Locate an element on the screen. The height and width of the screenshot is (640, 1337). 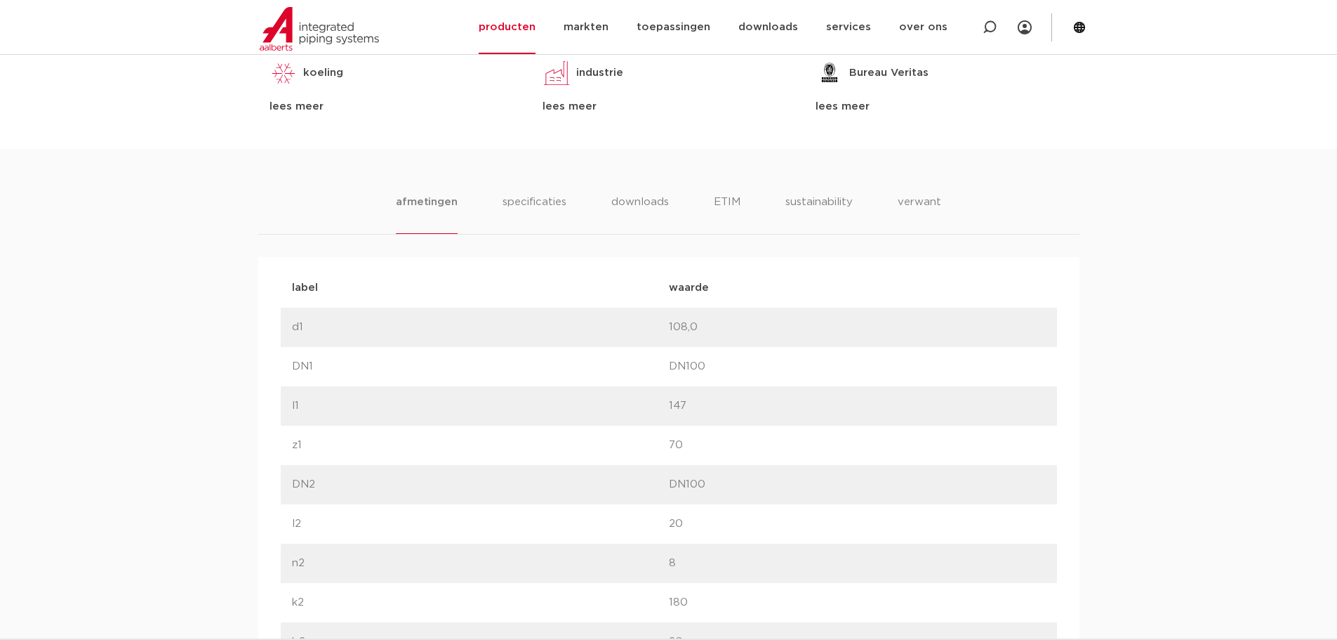
p: koeling is located at coordinates (323, 73).